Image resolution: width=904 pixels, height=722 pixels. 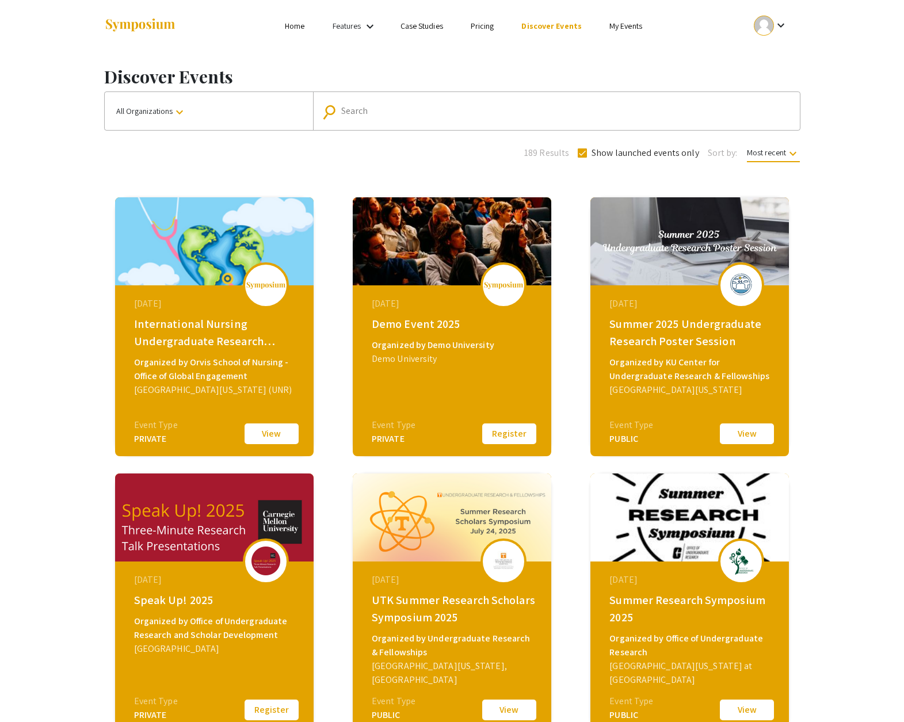 What do you see at coordinates (547, 153) in the screenshot?
I see `span: 189 Results` at bounding box center [547, 153].